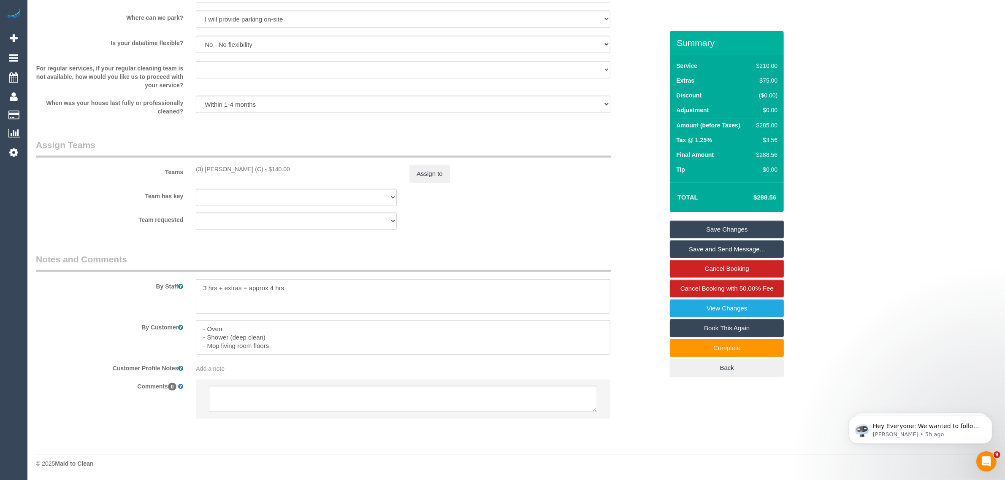  What do you see at coordinates (765, 81) in the screenshot?
I see `div: $75.00` at bounding box center [765, 81].